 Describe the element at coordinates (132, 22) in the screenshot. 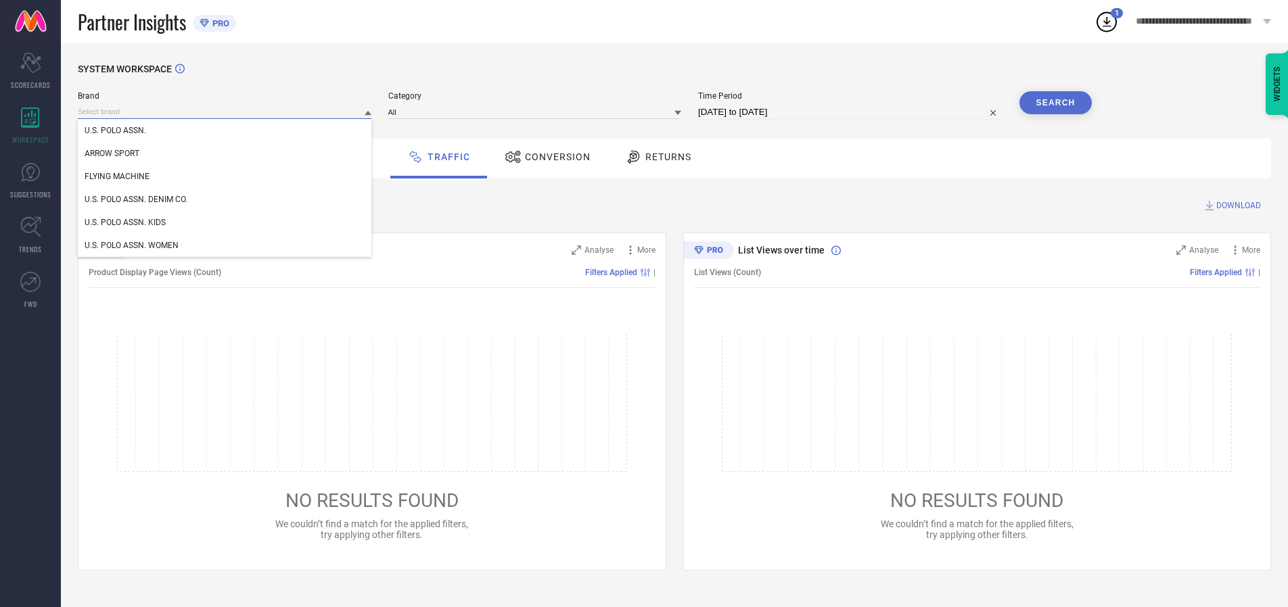

I see `span: Partner Insights` at that location.